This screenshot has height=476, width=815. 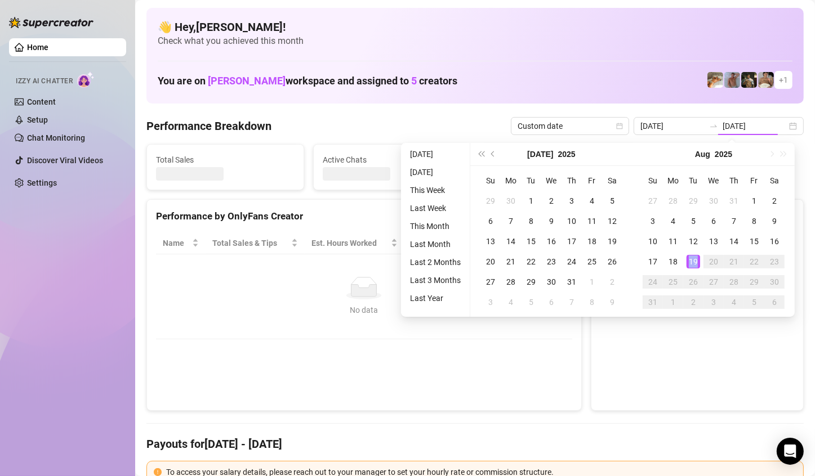 What do you see at coordinates (570, 126) in the screenshot?
I see `span: Custom date` at bounding box center [570, 126].